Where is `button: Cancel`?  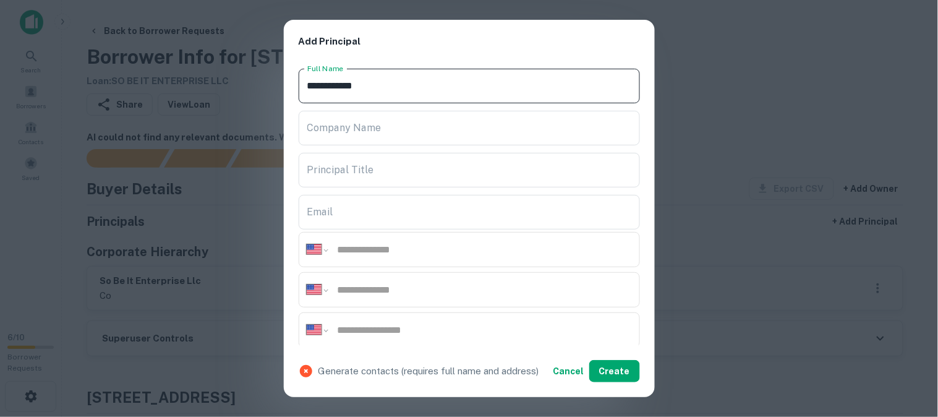
button: Cancel is located at coordinates (569, 371).